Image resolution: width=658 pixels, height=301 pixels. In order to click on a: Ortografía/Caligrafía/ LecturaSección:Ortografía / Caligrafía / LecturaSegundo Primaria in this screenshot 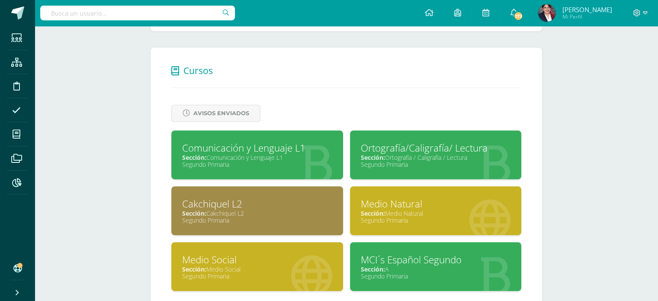, I will do `click(436, 155)`.